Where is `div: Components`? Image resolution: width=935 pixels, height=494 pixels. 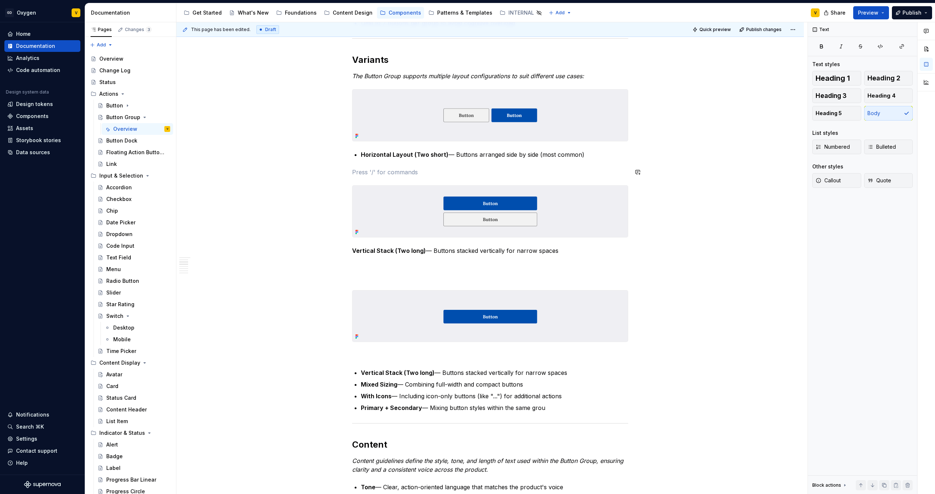
div: Components is located at coordinates (405, 13).